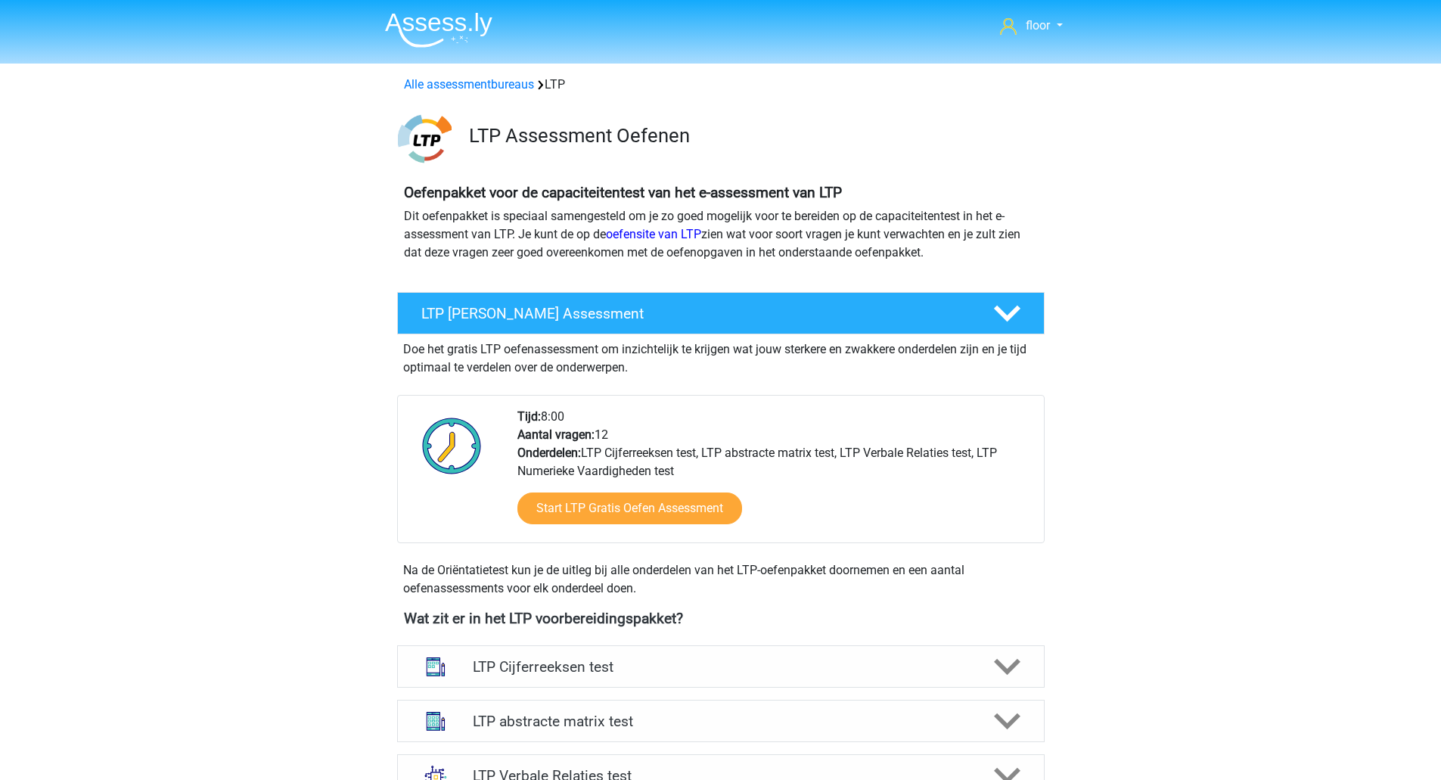 The width and height of the screenshot is (1441, 780). I want to click on b: Oefenpakket voor de capaciteitentest van het e-assessment van LTP, so click(622, 192).